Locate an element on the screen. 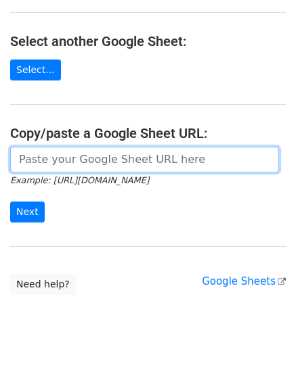 The height and width of the screenshot is (376, 296). a: Need help? is located at coordinates (43, 284).